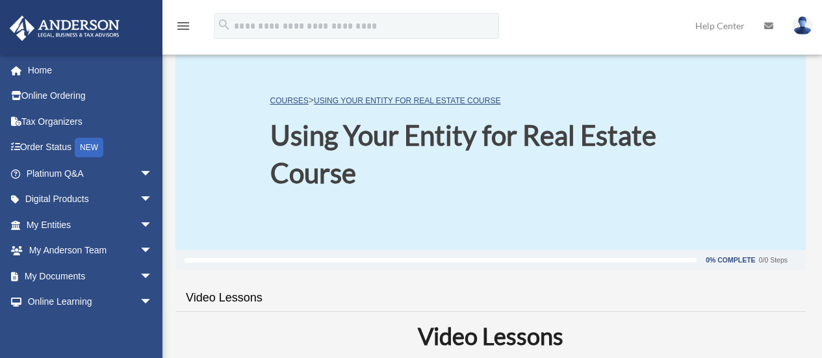 This screenshot has width=822, height=358. Describe the element at coordinates (90, 173) in the screenshot. I see `a: Platinum Q&Aarrow_drop_down` at that location.